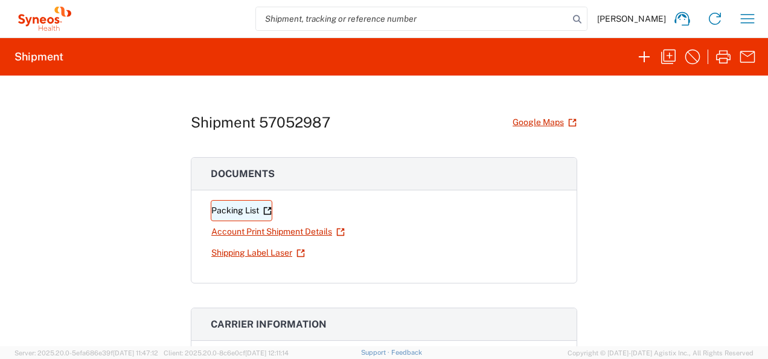  Describe the element at coordinates (412, 19) in the screenshot. I see `input: Shipment, tracking or reference number` at that location.